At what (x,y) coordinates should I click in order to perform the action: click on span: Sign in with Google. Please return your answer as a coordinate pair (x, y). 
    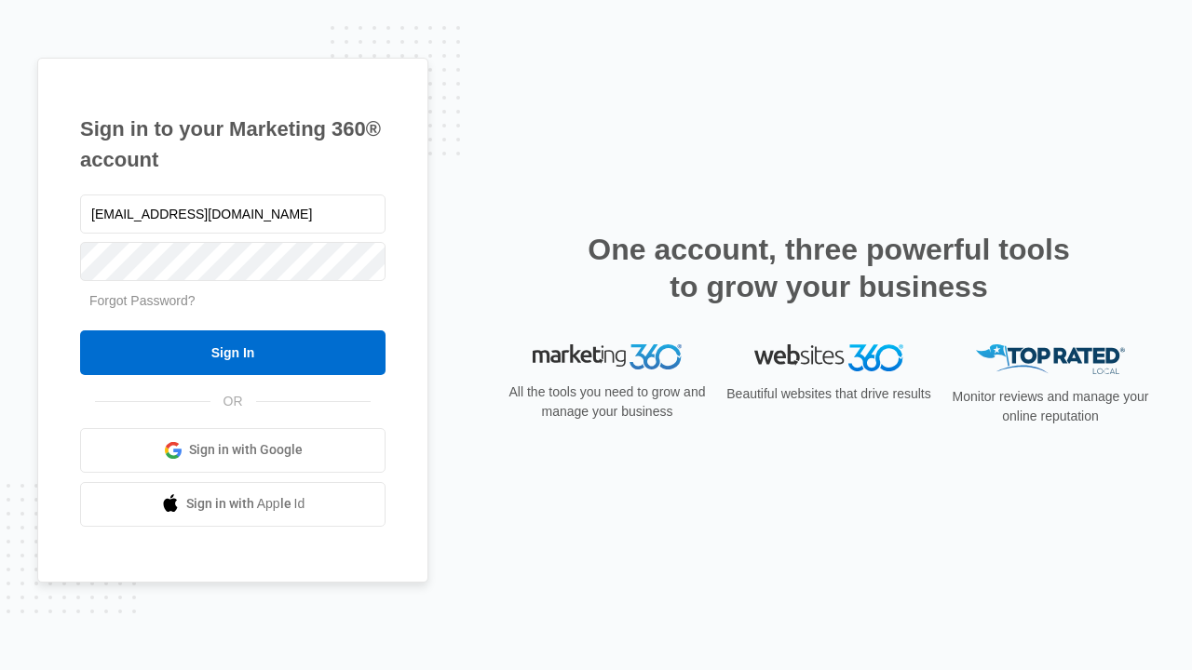
    Looking at the image, I should click on (246, 450).